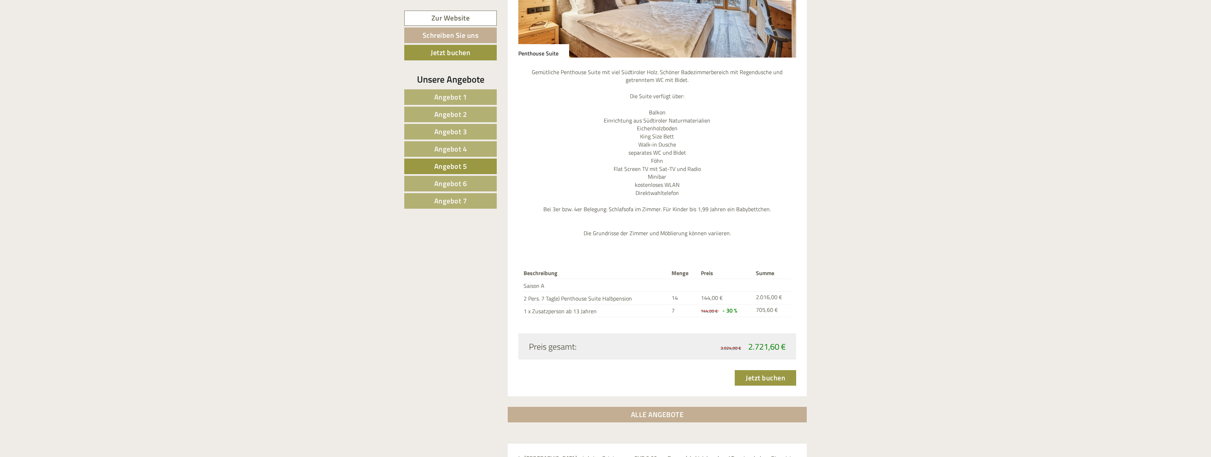 The height and width of the screenshot is (457, 1211). I want to click on span: Angebot 3, so click(450, 131).